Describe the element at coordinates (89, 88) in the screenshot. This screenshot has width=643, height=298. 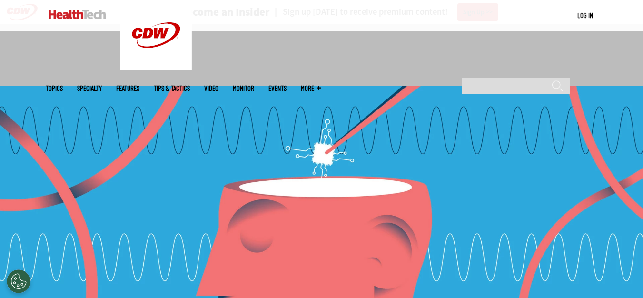
I see `span: Specialty` at that location.